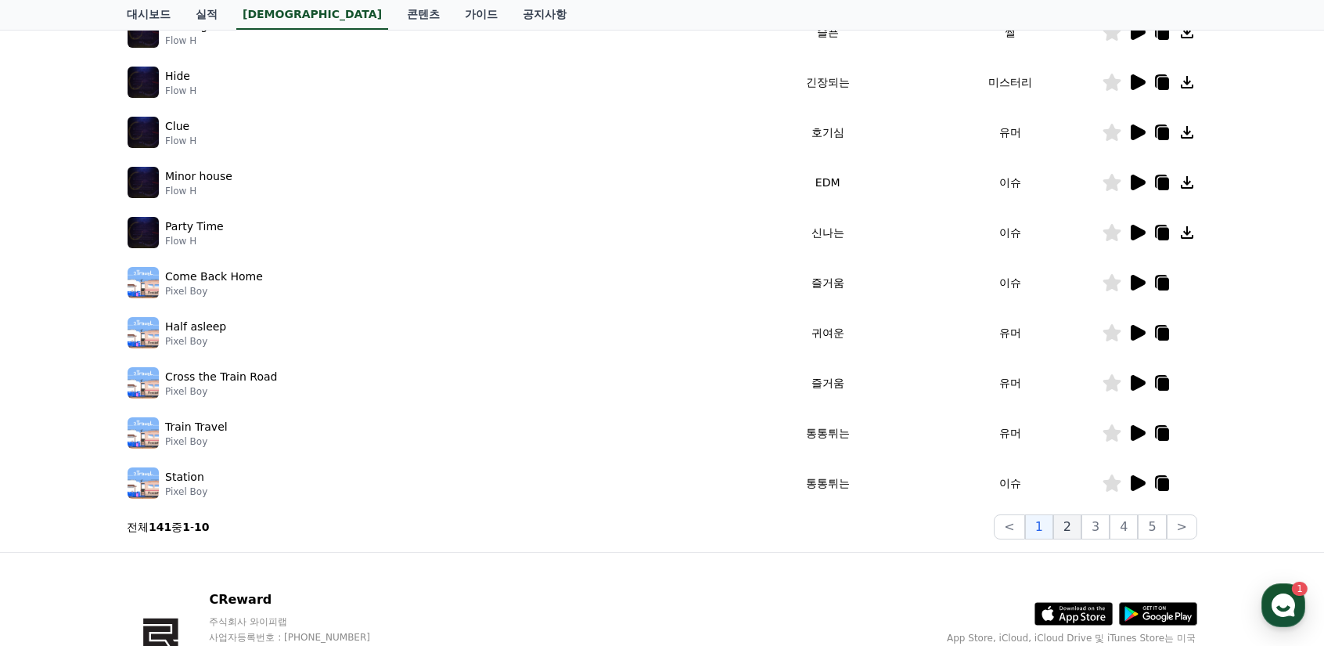 The width and height of the screenshot is (1324, 646). I want to click on p: Party Time, so click(194, 226).